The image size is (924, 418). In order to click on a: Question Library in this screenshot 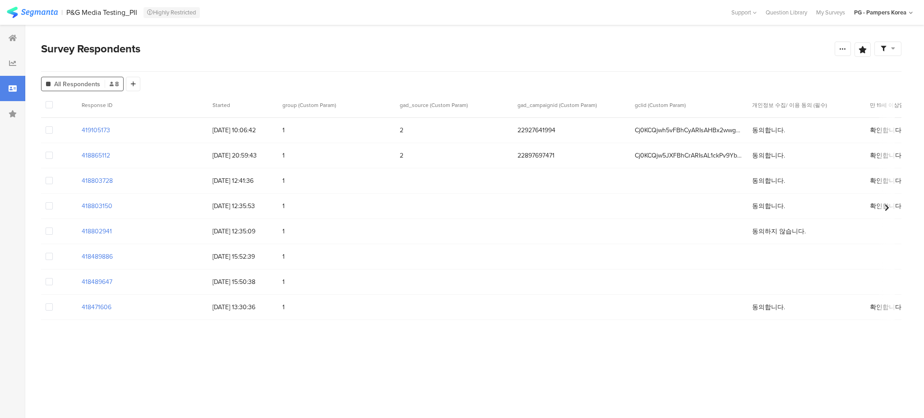, I will do `click(786, 12)`.